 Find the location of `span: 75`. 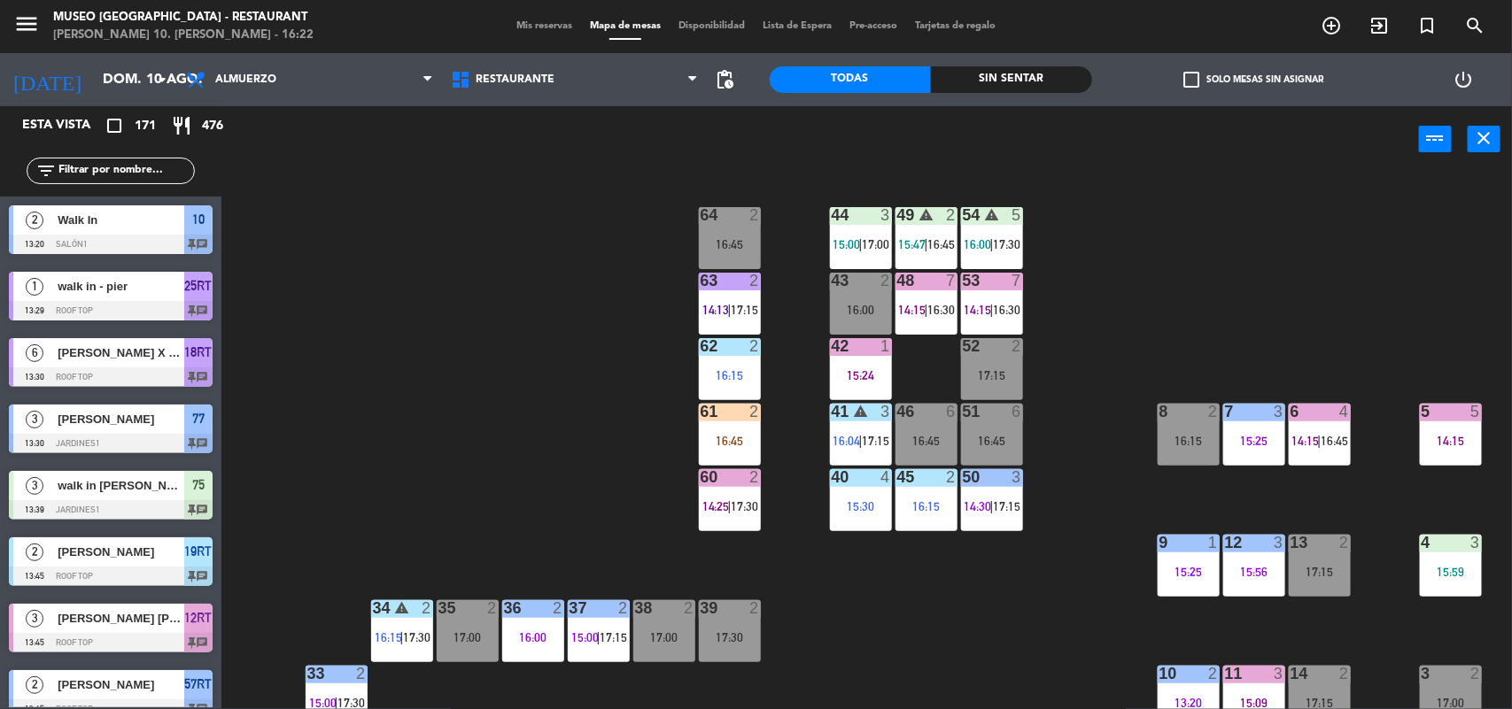

span: 75 is located at coordinates (198, 485).